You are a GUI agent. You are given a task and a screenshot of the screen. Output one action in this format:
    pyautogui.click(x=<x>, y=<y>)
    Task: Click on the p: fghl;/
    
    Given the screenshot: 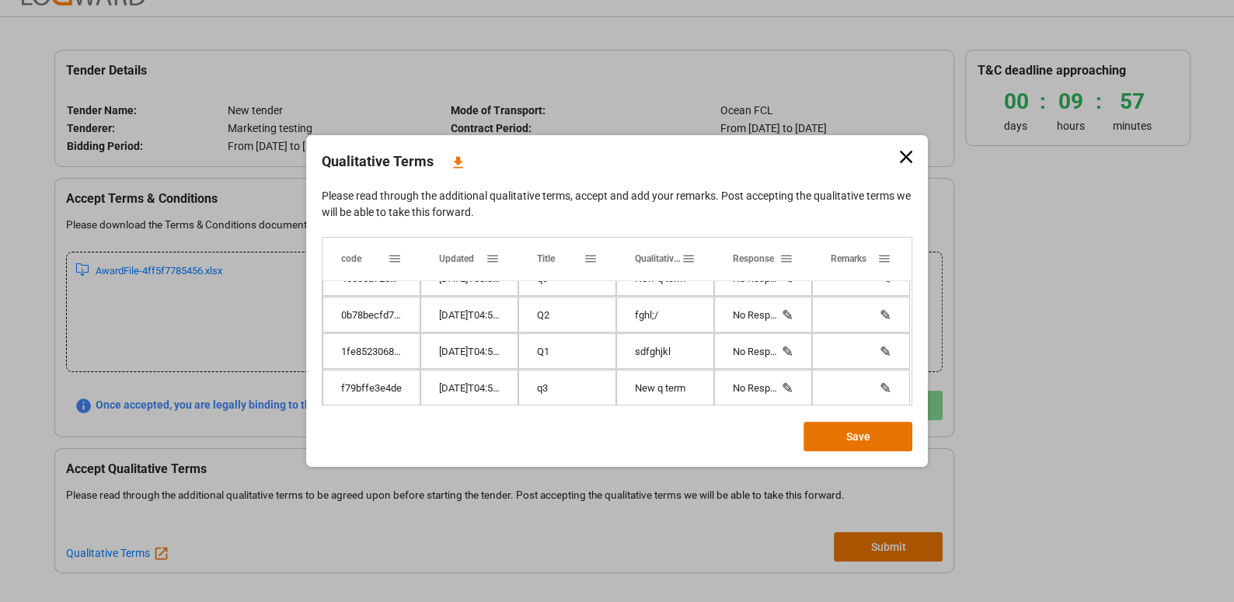 What is the action you would take?
    pyautogui.click(x=665, y=316)
    